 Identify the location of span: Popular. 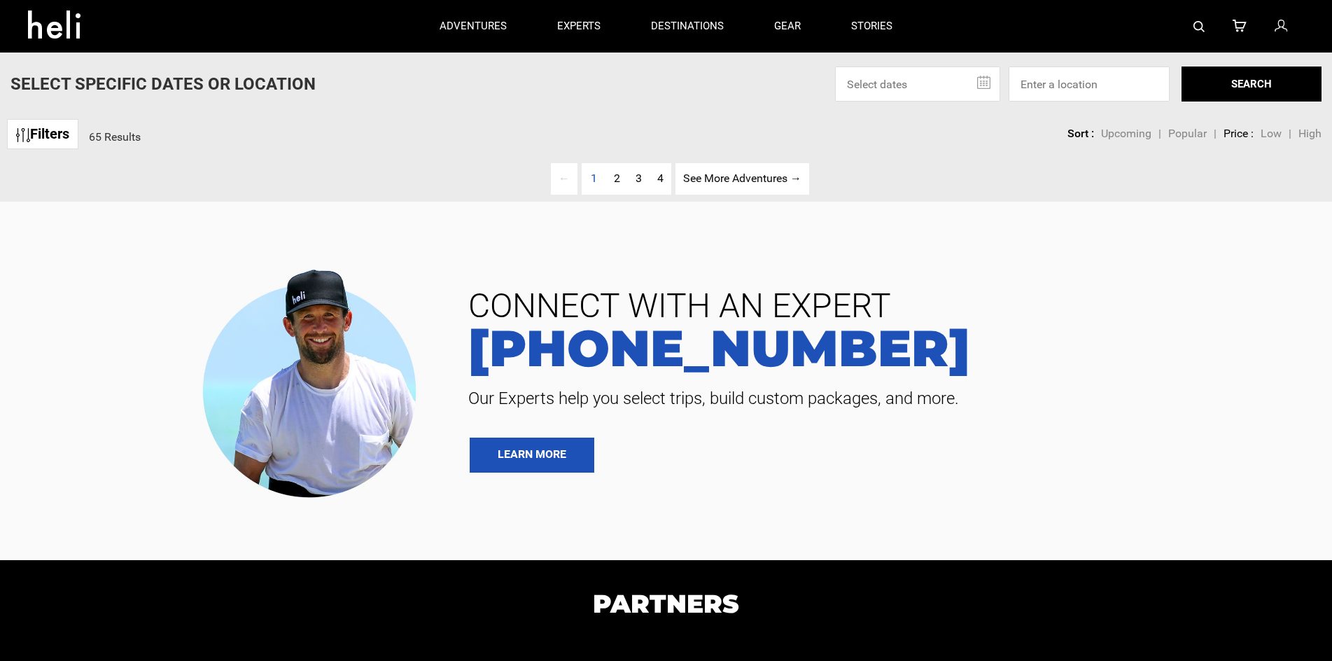
(1187, 133).